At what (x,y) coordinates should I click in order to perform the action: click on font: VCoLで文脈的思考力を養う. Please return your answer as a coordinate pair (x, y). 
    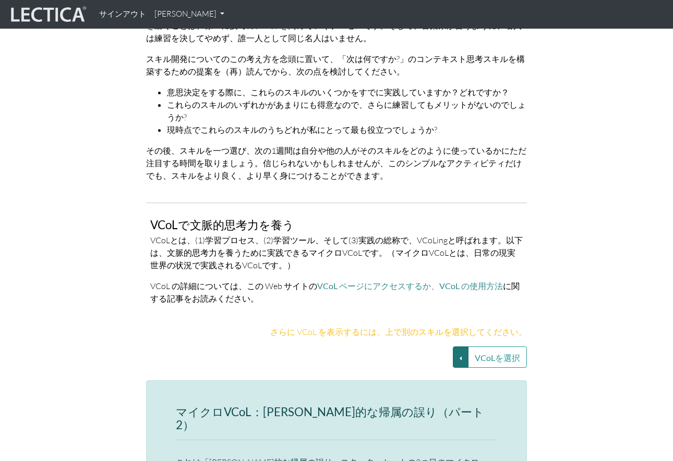
    Looking at the image, I should click on (222, 225).